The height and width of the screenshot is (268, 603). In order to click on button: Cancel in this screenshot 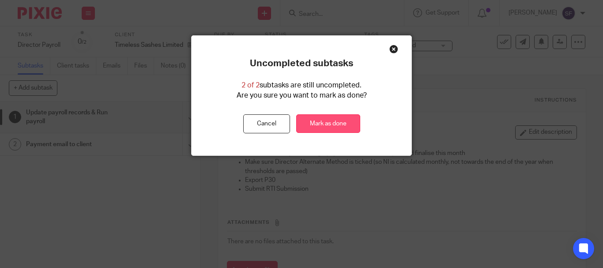, I will do `click(267, 124)`.